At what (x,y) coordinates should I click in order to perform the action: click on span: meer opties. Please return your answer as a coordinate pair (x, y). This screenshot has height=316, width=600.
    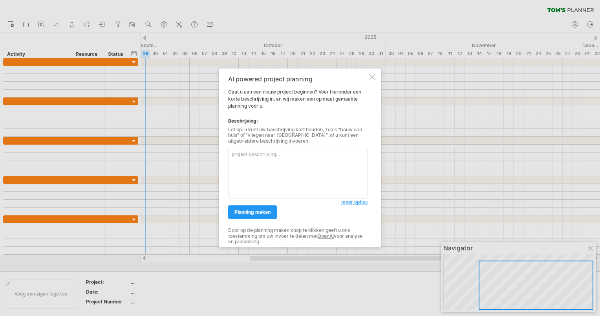
    Looking at the image, I should click on (354, 202).